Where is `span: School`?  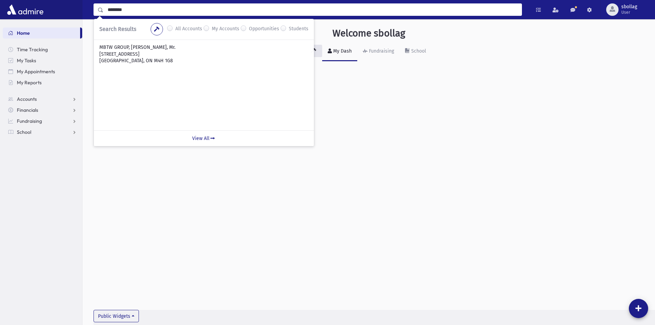
span: School is located at coordinates (24, 132).